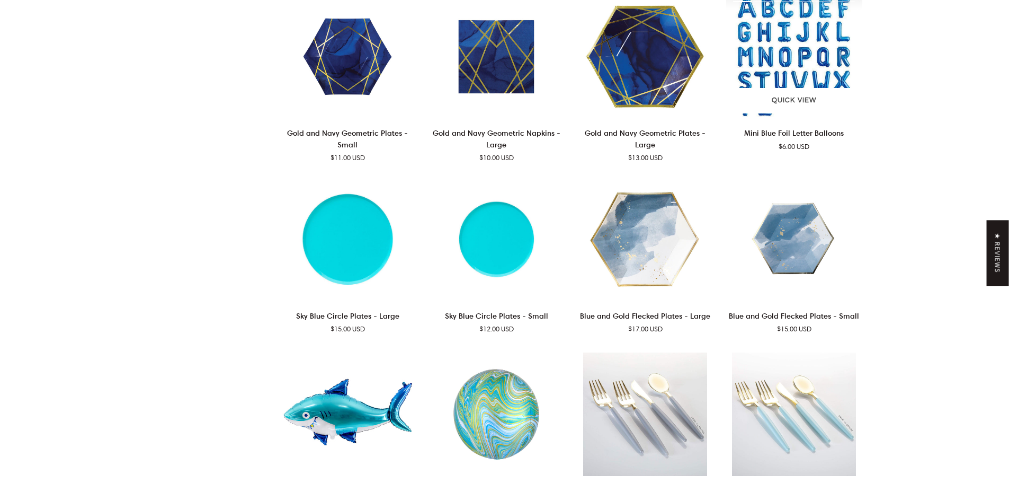 The image size is (1009, 483). I want to click on span: $12.00 USD, so click(496, 329).